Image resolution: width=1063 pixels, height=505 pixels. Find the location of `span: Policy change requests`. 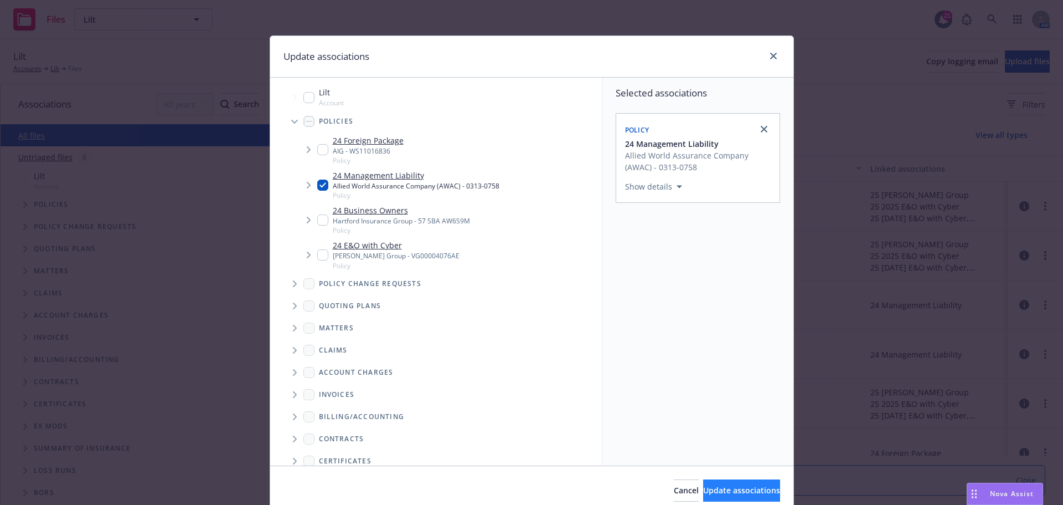

span: Policy change requests is located at coordinates (370, 284).